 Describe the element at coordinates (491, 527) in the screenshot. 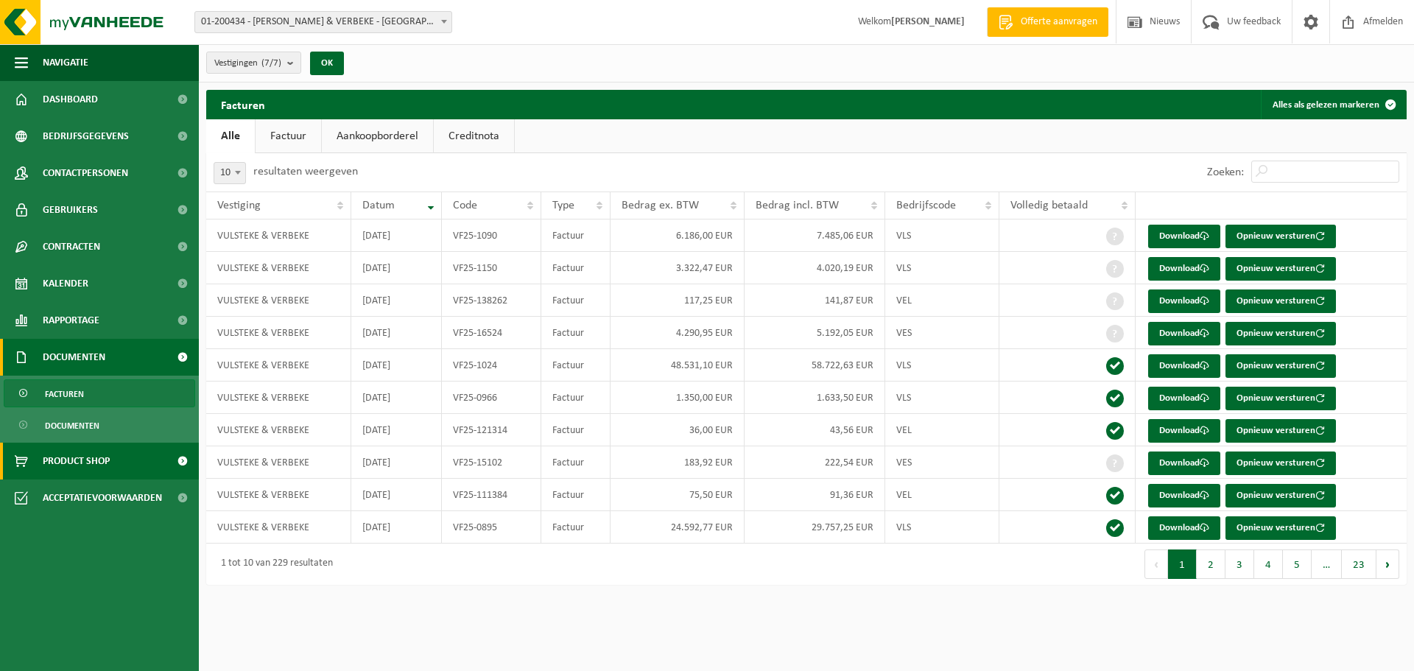

I see `td: VF25-0895` at that location.